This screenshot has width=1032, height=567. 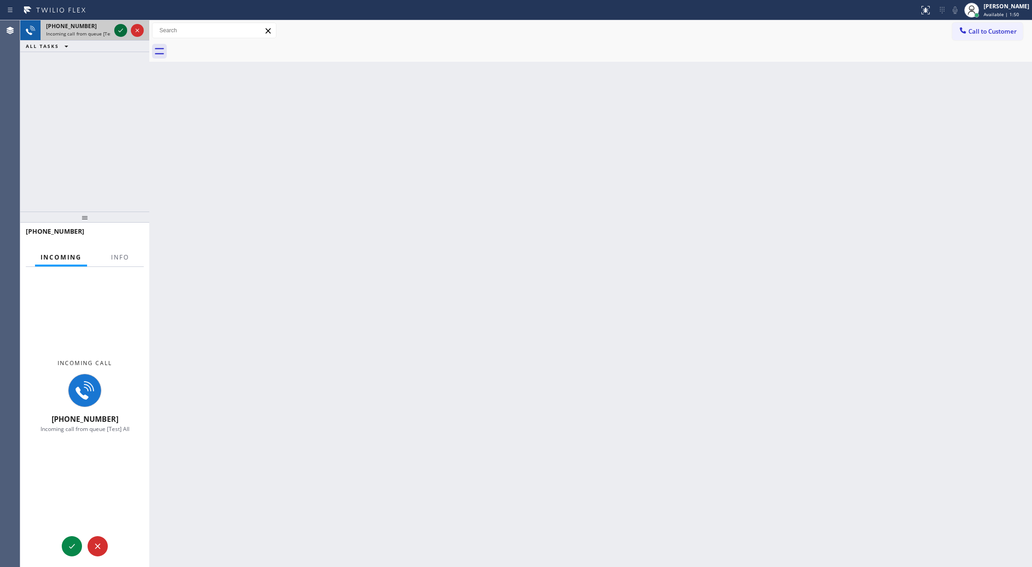 What do you see at coordinates (214, 30) in the screenshot?
I see `input: Search` at bounding box center [214, 30].